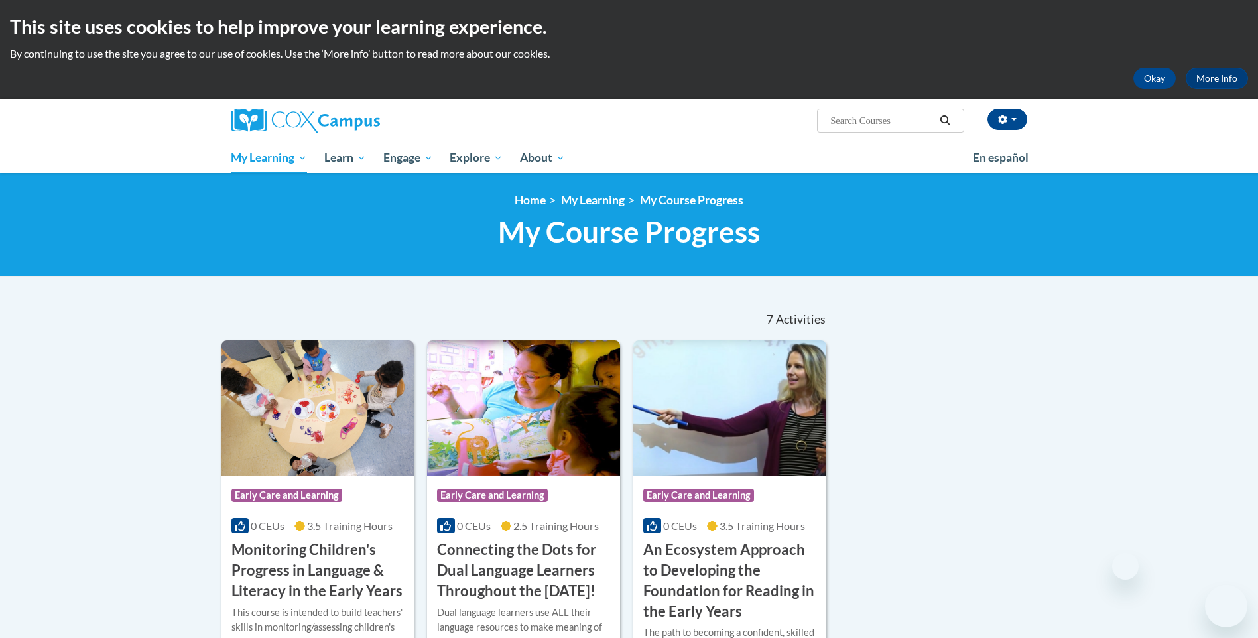  I want to click on a: En español, so click(1000, 158).